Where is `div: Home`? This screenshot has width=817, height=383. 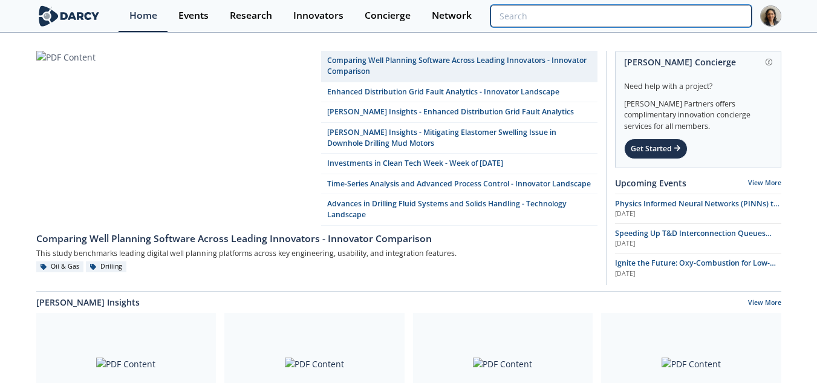 div: Home is located at coordinates (143, 16).